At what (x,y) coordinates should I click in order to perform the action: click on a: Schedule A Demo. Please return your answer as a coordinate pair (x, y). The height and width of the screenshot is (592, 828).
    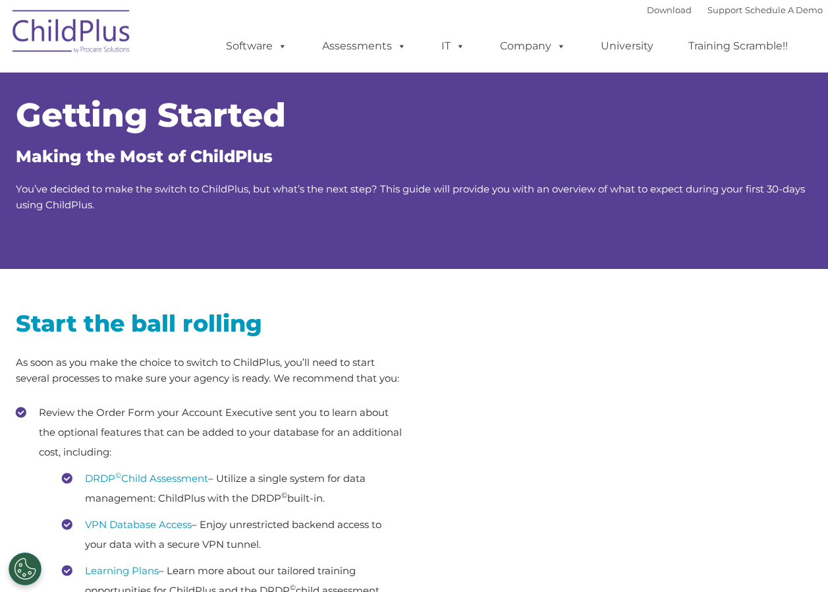
    Looking at the image, I should click on (784, 10).